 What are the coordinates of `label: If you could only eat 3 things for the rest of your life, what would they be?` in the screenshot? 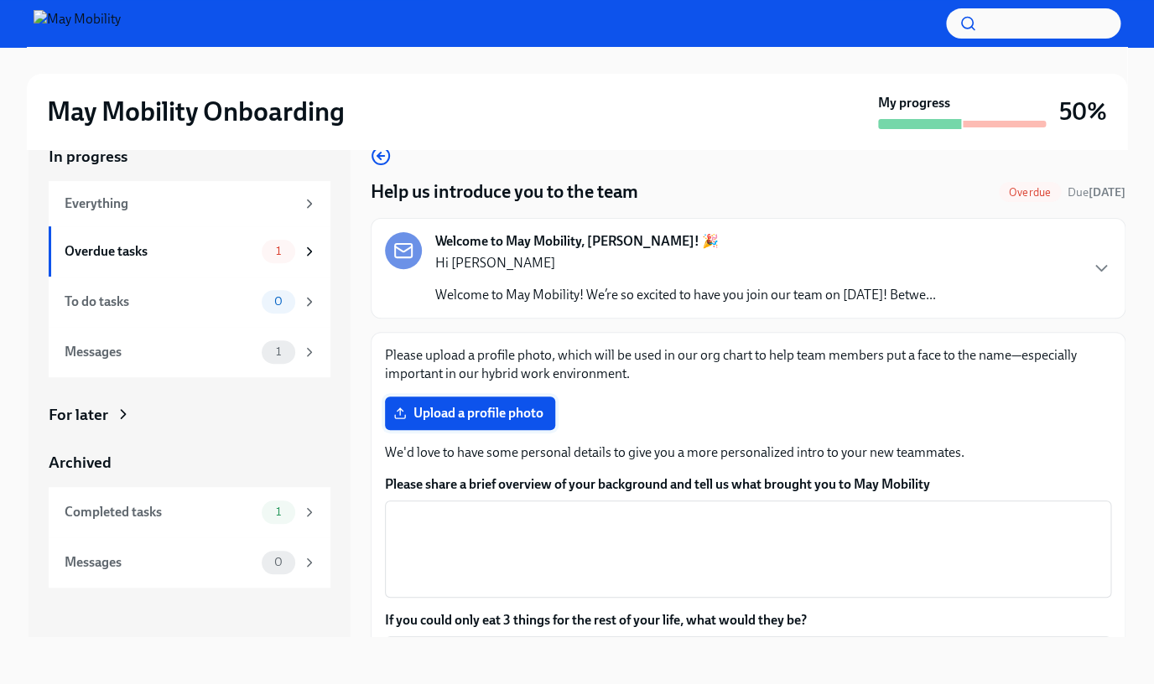 It's located at (748, 621).